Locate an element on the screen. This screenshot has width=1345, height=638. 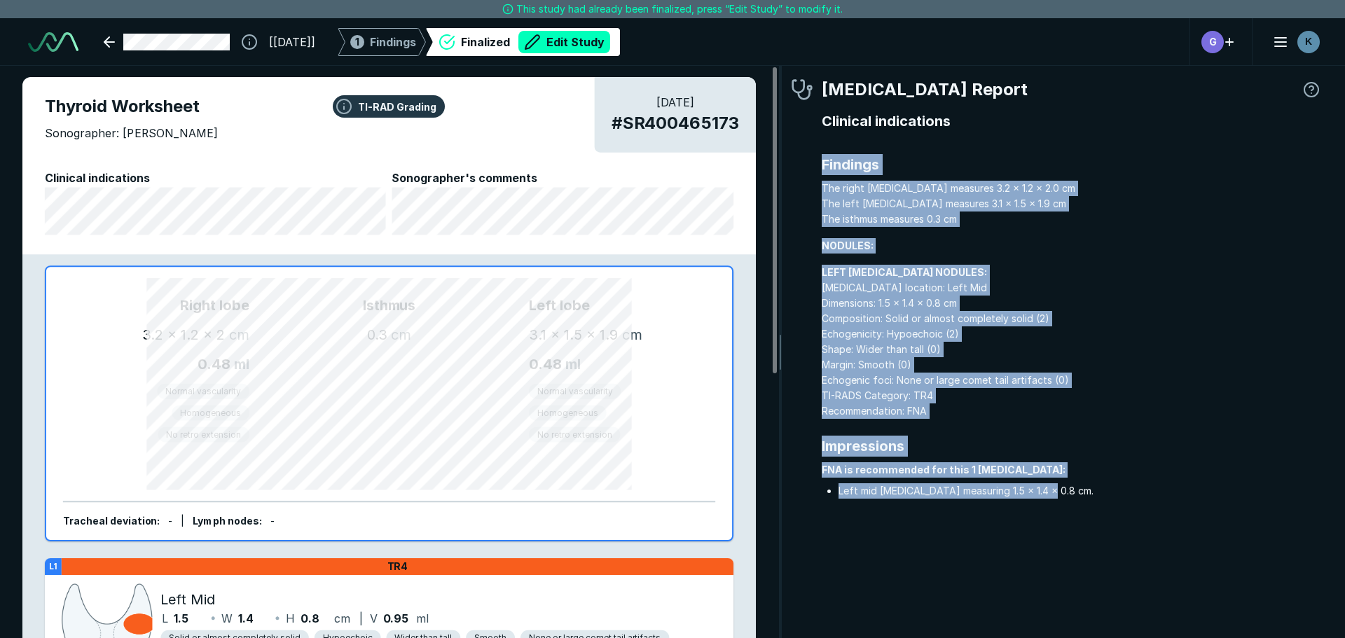
div: FinalizedEdit Study is located at coordinates (523, 42).